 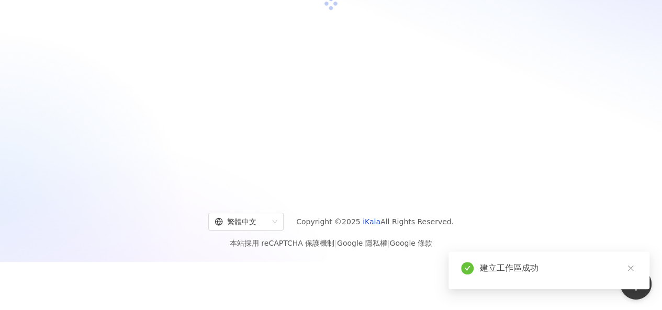 I want to click on a: Google 隱私權, so click(x=362, y=243).